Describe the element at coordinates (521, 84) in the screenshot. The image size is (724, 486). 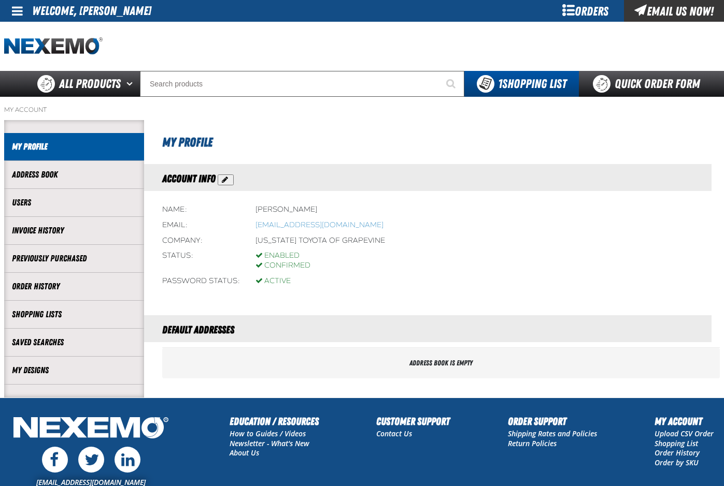
I see `button: You have 1 Shopping List. Open to view details` at that location.